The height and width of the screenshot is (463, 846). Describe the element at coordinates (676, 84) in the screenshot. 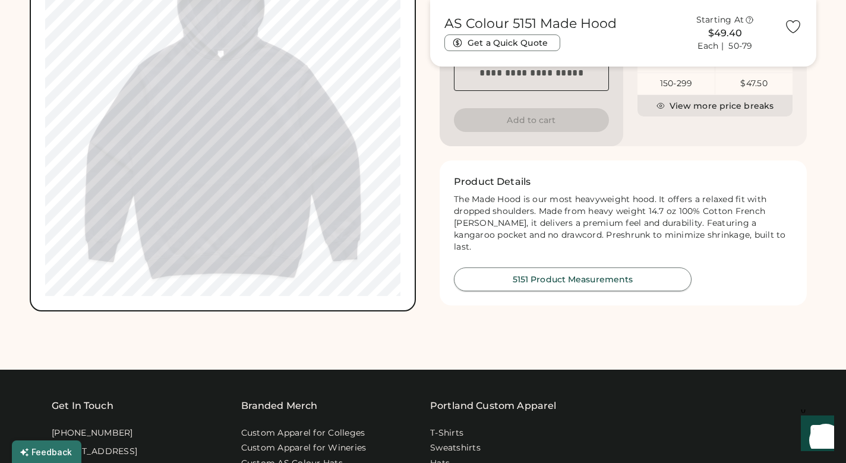

I see `div: 150-299` at that location.